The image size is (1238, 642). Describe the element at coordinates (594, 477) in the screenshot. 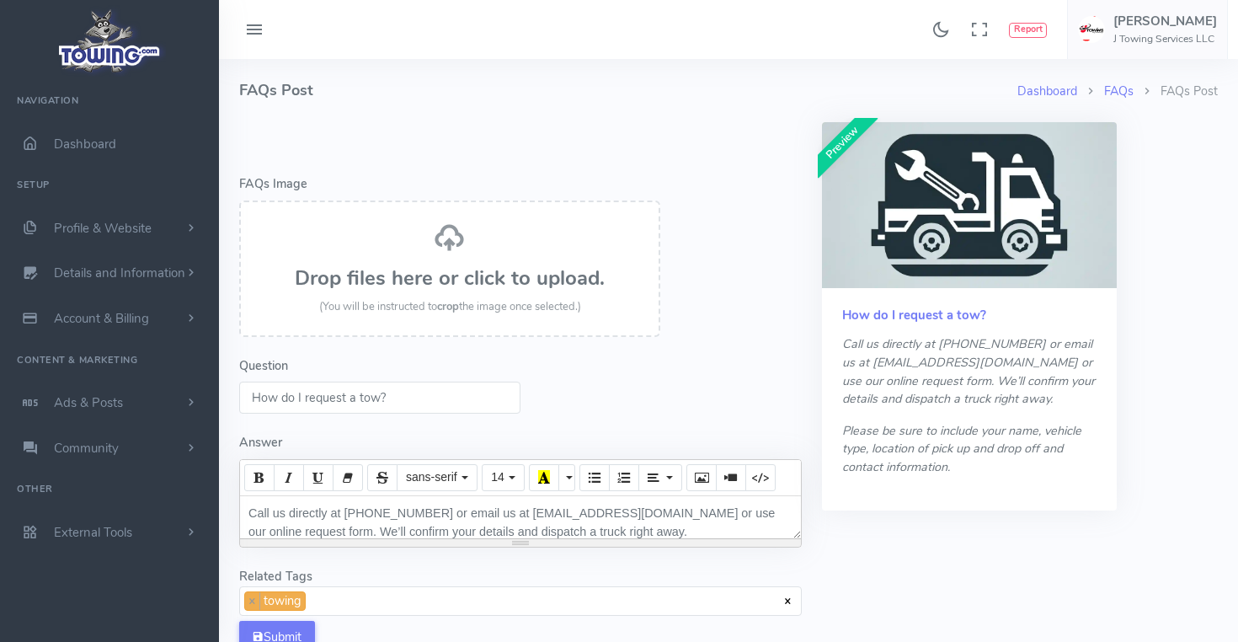

I see `button: Unordered list (⌘+⇧+NUM7)` at that location.